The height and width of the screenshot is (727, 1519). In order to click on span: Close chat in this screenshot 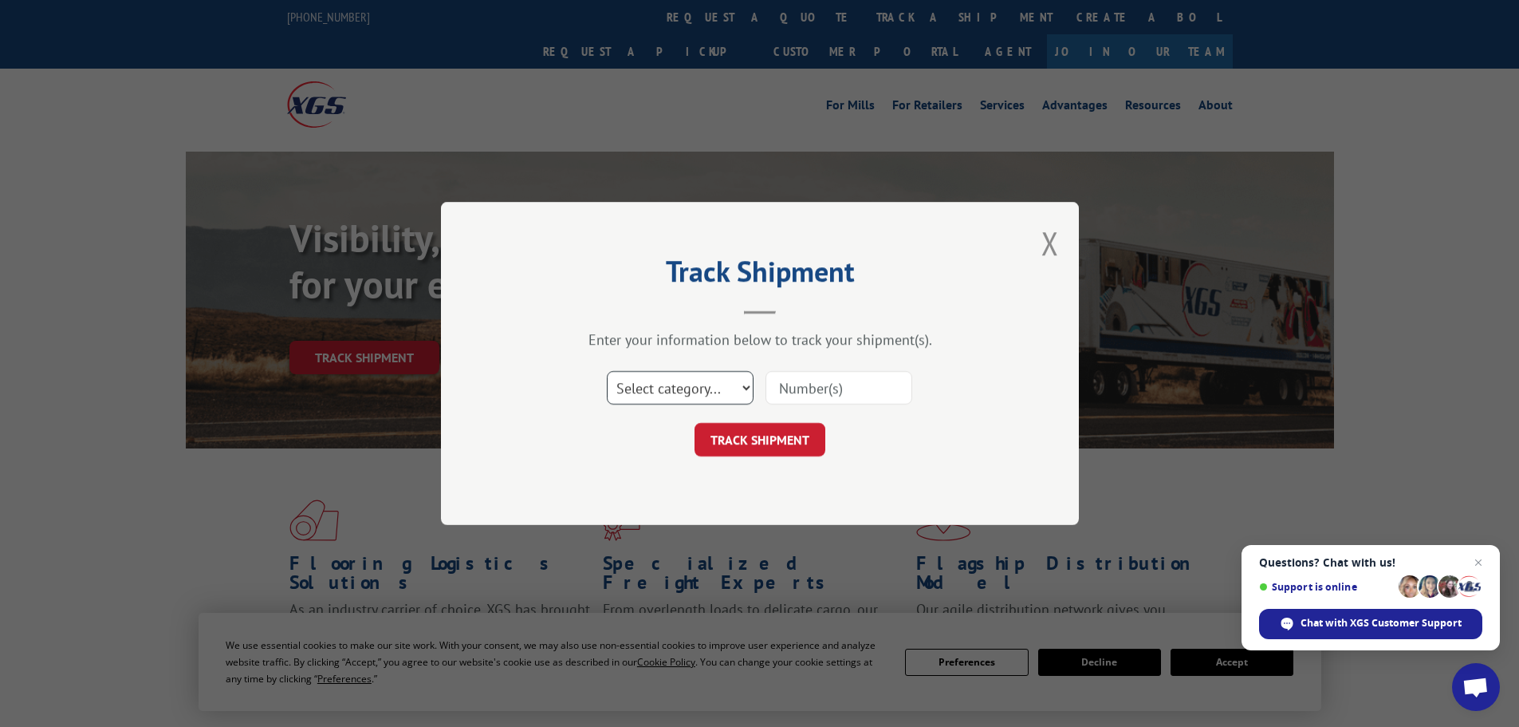, I will do `click(1479, 562)`.